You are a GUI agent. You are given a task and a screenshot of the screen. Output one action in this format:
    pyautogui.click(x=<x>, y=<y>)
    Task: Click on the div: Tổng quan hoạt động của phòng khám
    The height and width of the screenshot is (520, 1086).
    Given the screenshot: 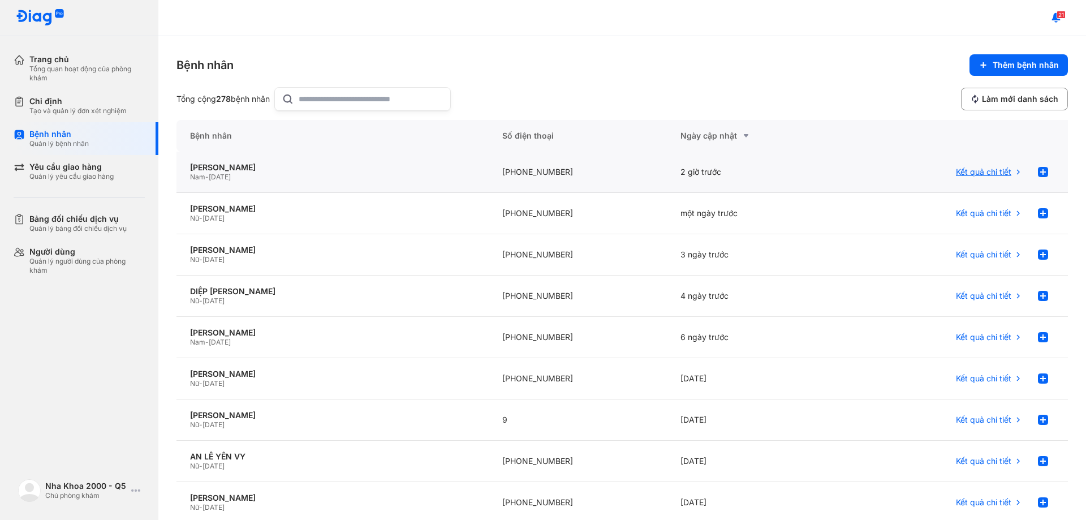 What is the action you would take?
    pyautogui.click(x=87, y=74)
    